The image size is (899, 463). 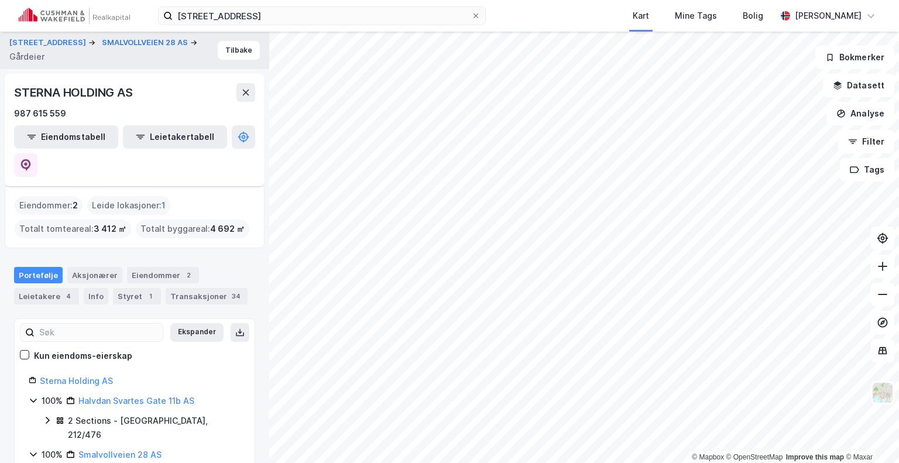 I want to click on a: Improve this map, so click(x=815, y=457).